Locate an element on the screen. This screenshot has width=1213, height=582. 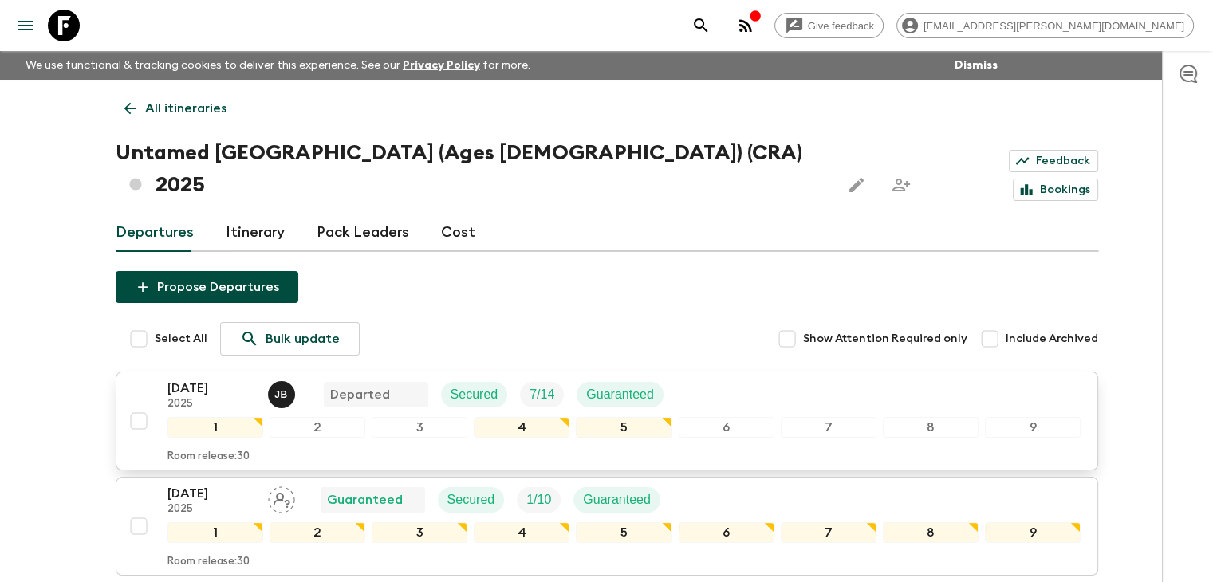
button: Propose Departures is located at coordinates (207, 287).